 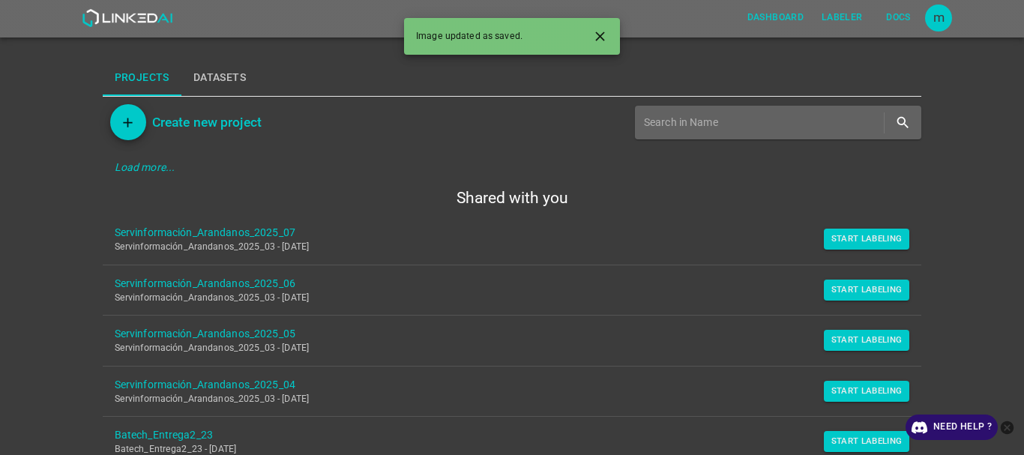 I want to click on button: Datasets, so click(x=220, y=78).